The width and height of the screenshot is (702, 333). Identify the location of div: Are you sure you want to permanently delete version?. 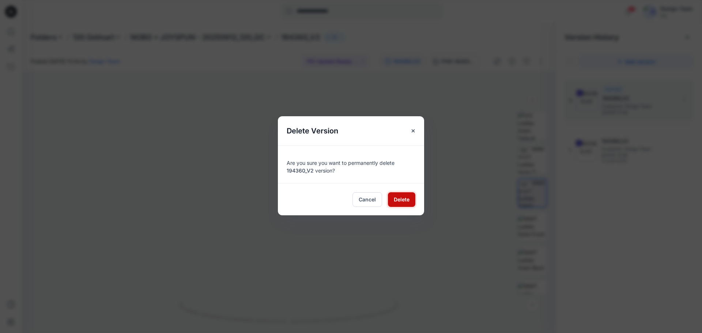
(351, 164).